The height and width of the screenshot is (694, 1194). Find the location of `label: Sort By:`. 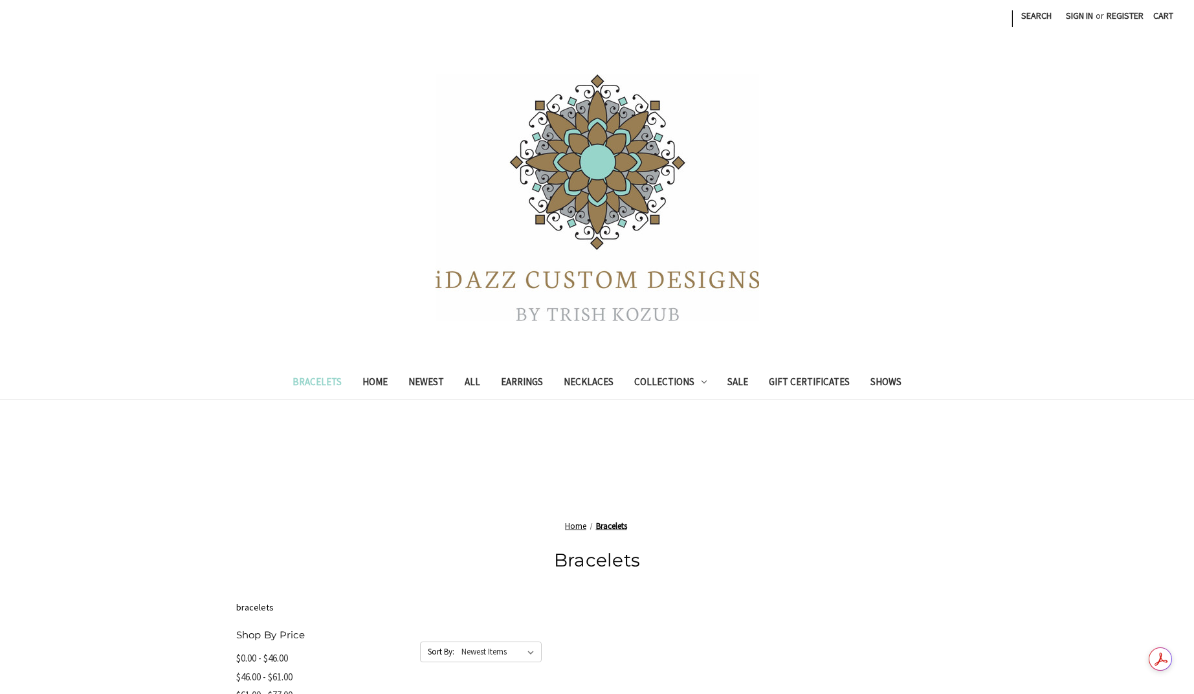

label: Sort By: is located at coordinates (438, 652).